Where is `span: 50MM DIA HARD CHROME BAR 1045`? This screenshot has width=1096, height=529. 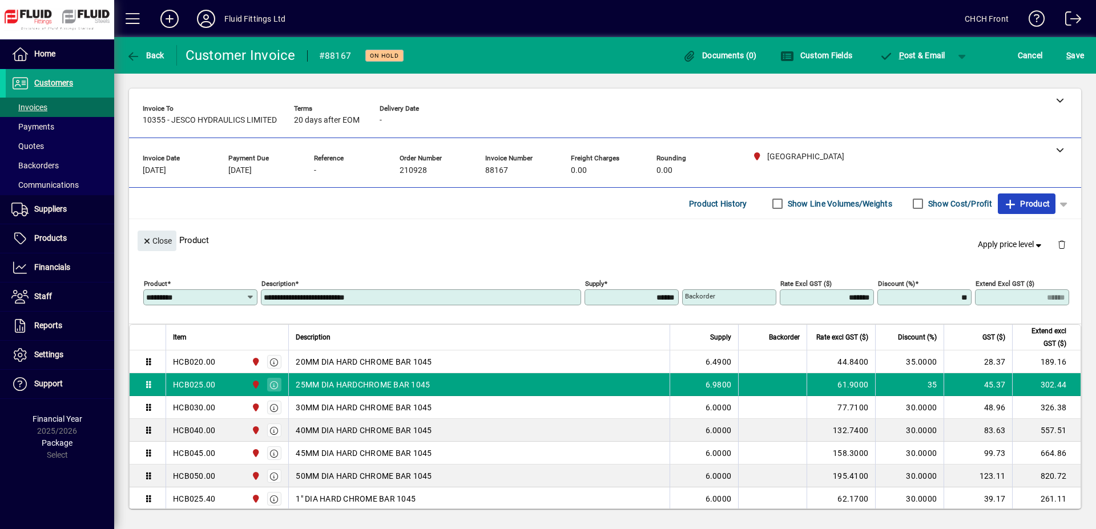 span: 50MM DIA HARD CHROME BAR 1045 is located at coordinates (364, 476).